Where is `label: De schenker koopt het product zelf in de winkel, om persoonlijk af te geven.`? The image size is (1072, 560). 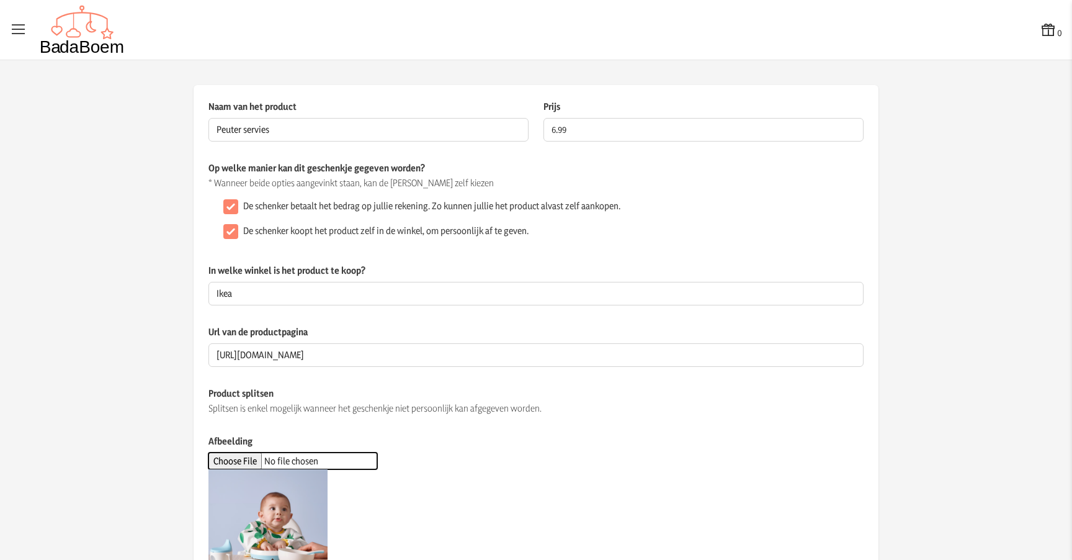 label: De schenker koopt het product zelf in de winkel, om persoonlijk af te geven. is located at coordinates (386, 231).